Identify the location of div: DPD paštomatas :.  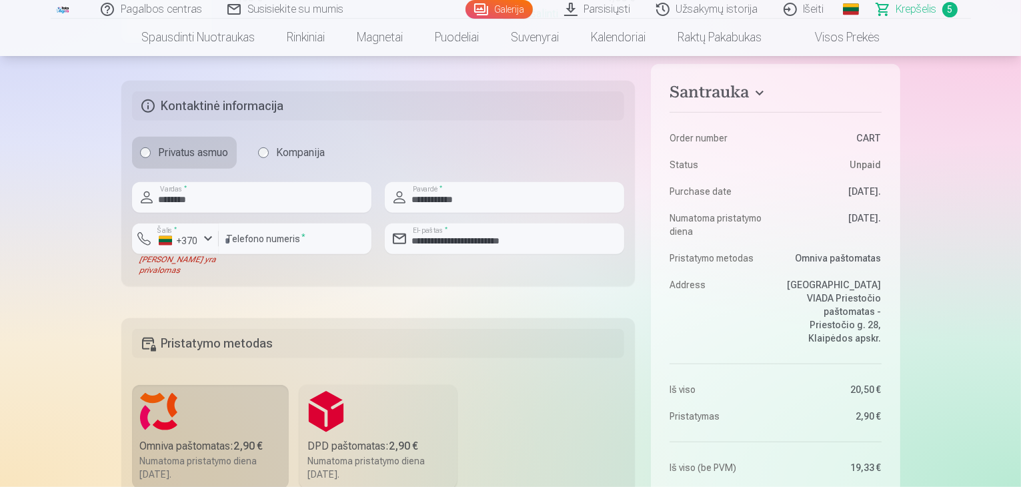
(378, 446).